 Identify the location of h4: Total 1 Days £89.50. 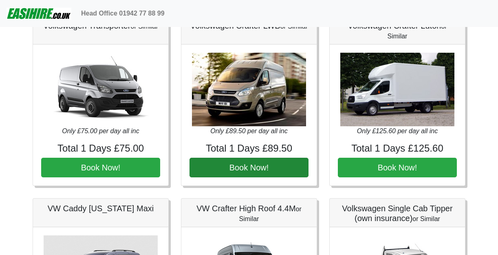
(249, 148).